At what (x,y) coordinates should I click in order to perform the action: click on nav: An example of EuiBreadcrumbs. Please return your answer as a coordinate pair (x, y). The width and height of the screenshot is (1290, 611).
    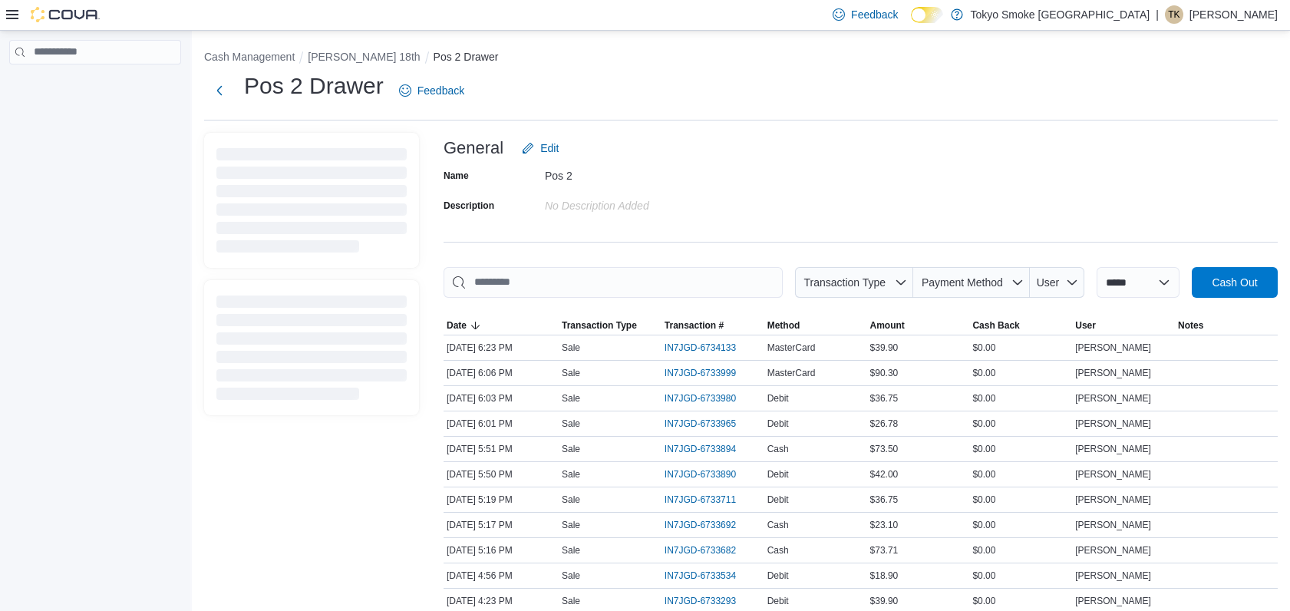
    Looking at the image, I should click on (740, 58).